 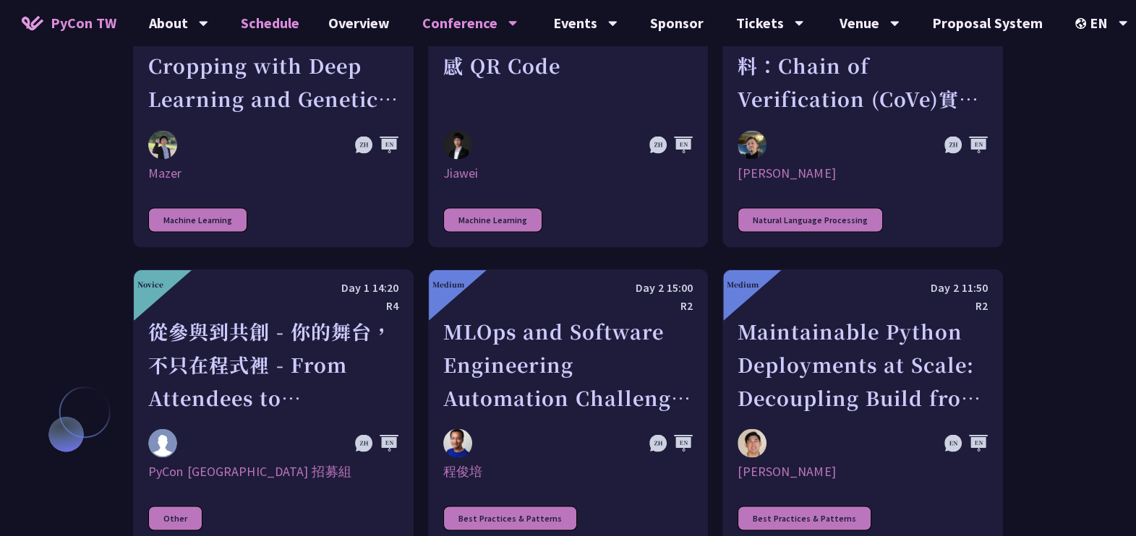 I want to click on div: Text-Driven Image Cropping with Deep Learning and Genetic Algorithm, so click(x=273, y=66).